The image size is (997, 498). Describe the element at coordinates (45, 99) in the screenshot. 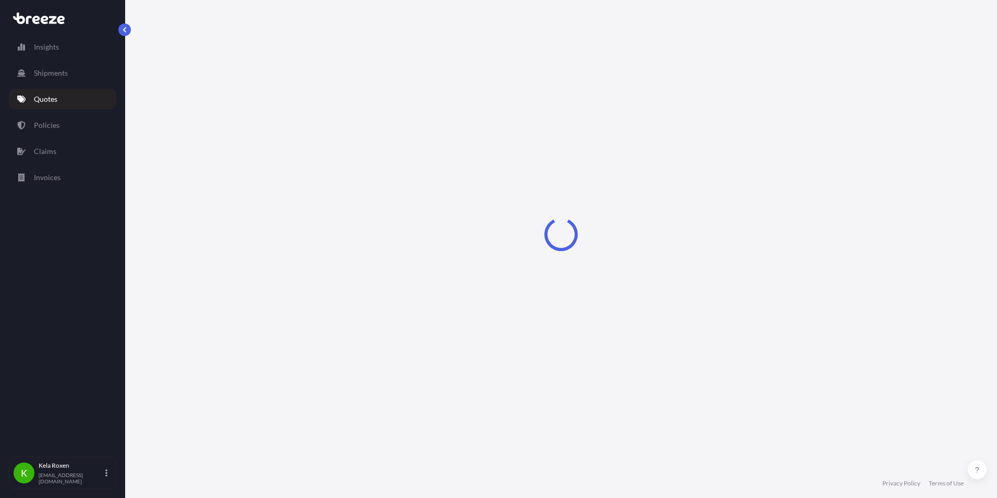

I see `p: Quotes` at that location.